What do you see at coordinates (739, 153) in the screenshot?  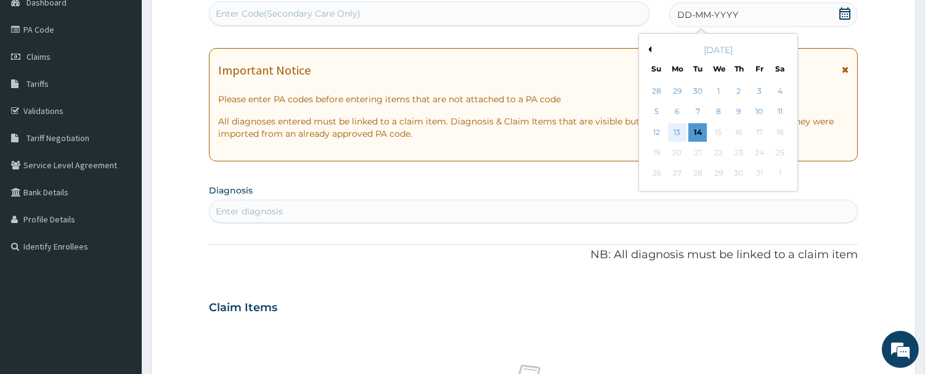 I see `div: Not available Thursday, October 23rd, 2025` at bounding box center [739, 153].